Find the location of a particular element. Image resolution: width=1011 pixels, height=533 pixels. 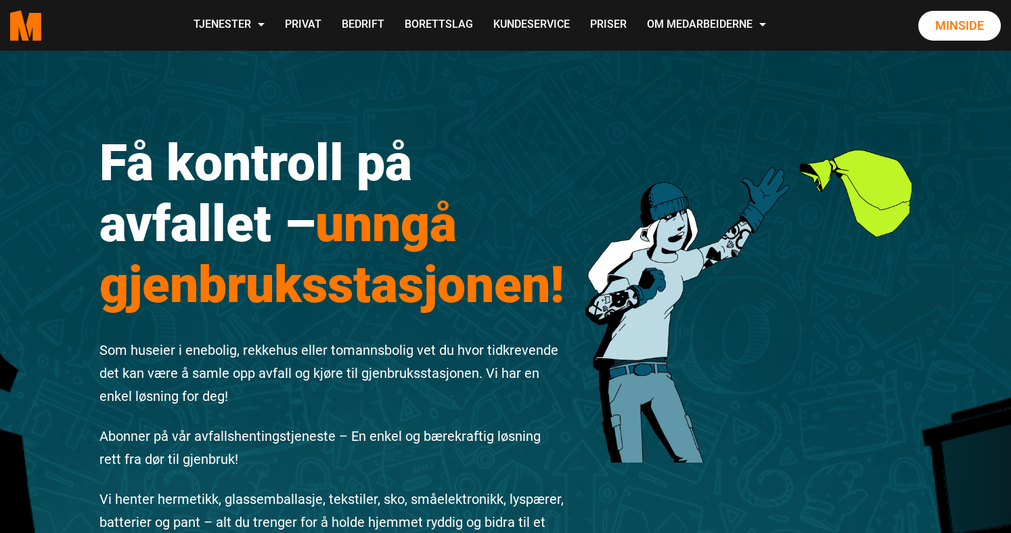

a: Priser is located at coordinates (608, 25).